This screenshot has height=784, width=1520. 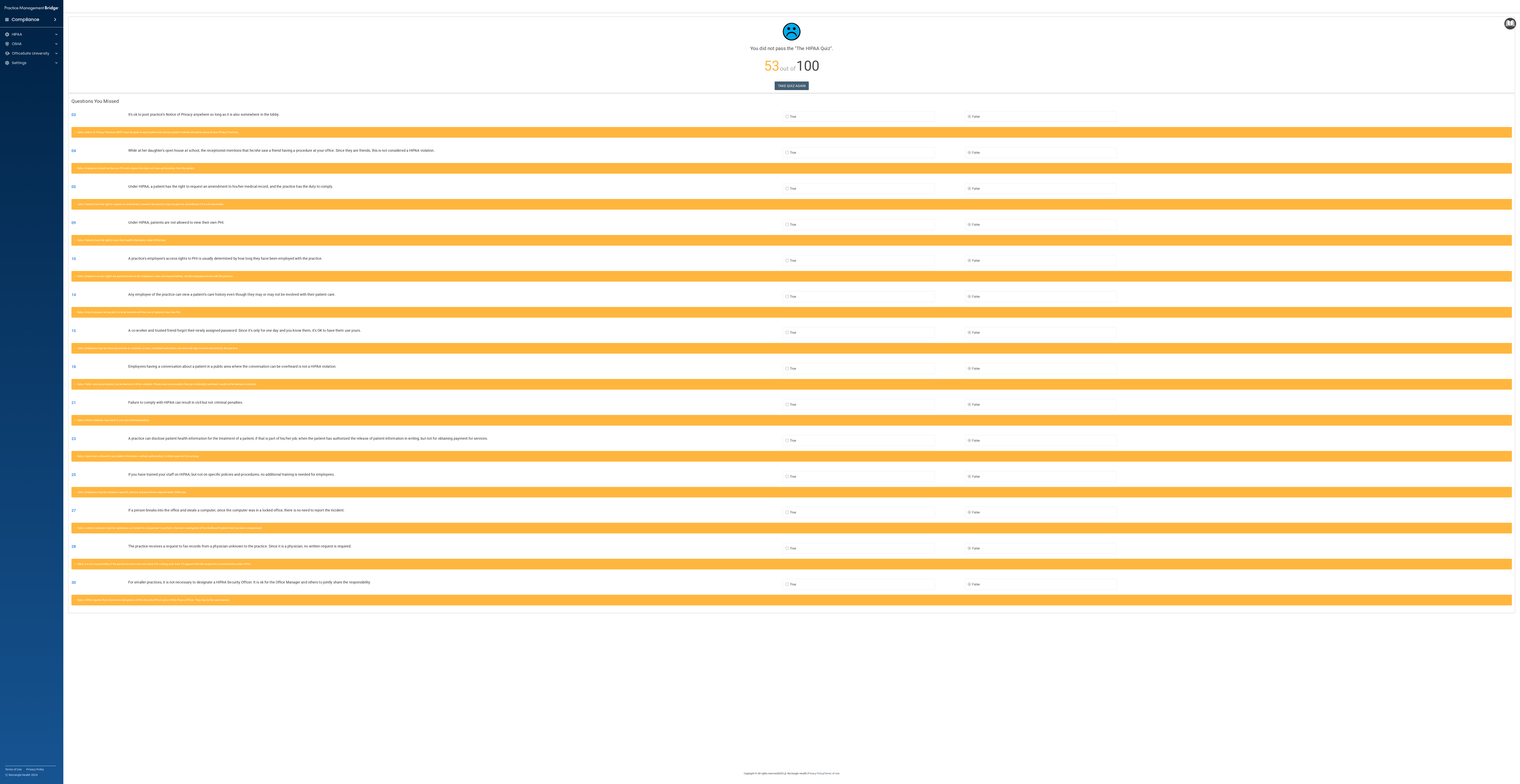 What do you see at coordinates (74, 403) in the screenshot?
I see `span: 21` at bounding box center [74, 403].